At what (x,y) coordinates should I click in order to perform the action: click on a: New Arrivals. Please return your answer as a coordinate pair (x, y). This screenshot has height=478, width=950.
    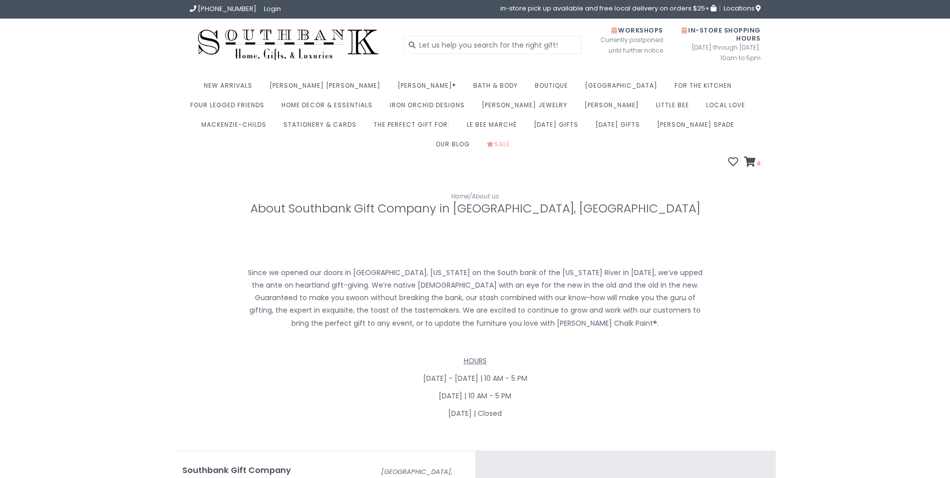
    Looking at the image, I should click on (230, 88).